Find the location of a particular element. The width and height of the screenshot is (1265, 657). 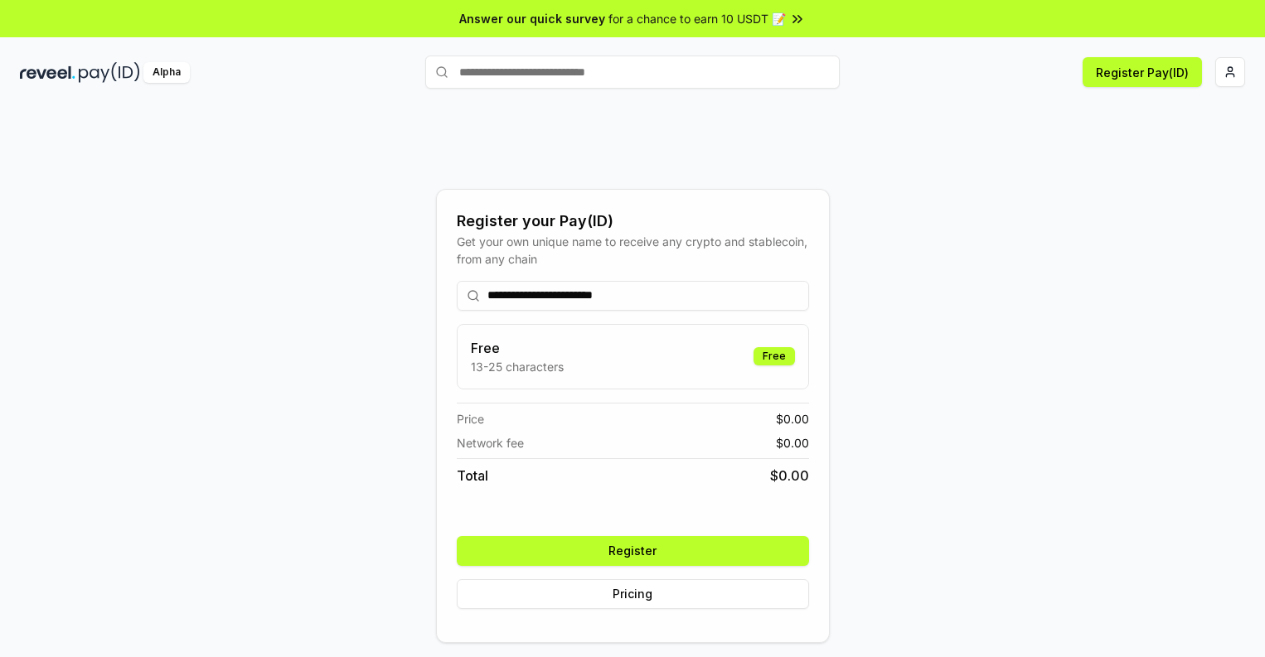

button: Register is located at coordinates (632, 551).